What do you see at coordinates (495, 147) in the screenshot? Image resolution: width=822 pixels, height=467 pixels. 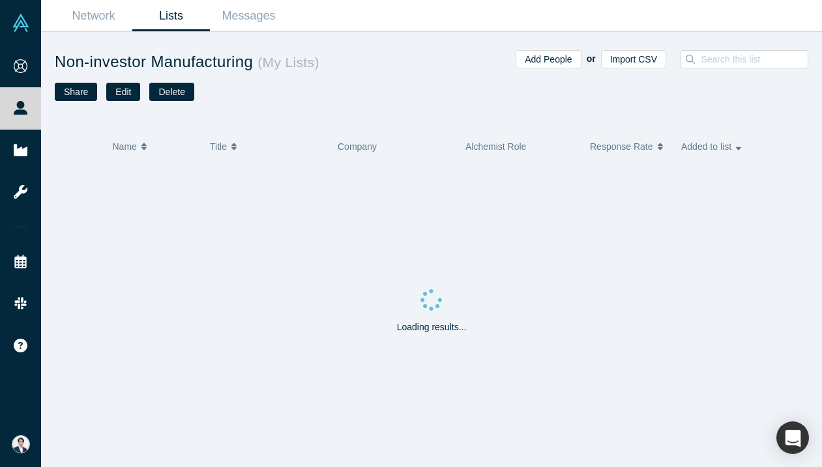 I see `span: Alchemist Role` at bounding box center [495, 147].